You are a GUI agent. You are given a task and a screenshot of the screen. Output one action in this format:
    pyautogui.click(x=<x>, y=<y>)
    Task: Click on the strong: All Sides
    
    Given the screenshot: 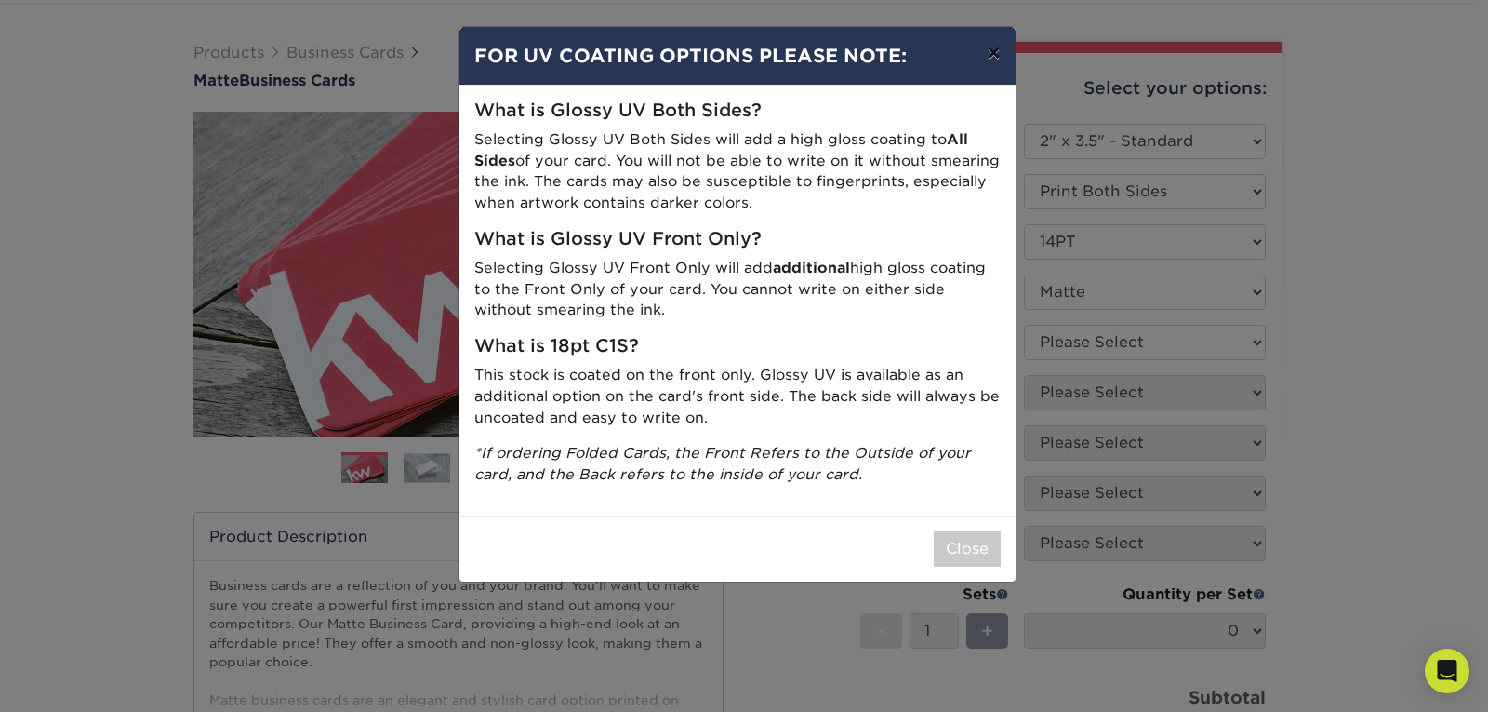 What is the action you would take?
    pyautogui.click(x=721, y=150)
    